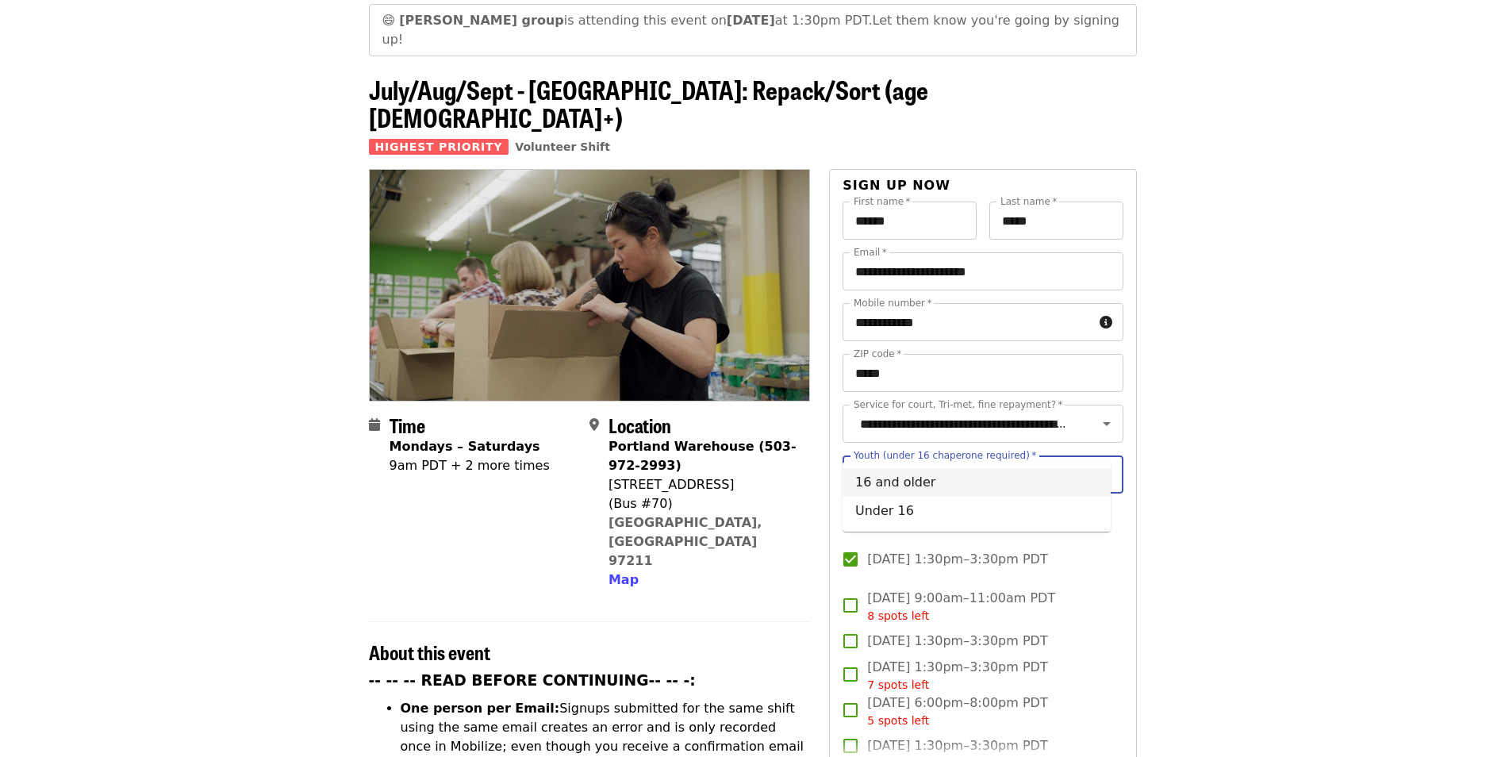 The height and width of the screenshot is (757, 1505). Describe the element at coordinates (958, 405) in the screenshot. I see `label: Service for court, Tri-met, fine repayment?` at that location.